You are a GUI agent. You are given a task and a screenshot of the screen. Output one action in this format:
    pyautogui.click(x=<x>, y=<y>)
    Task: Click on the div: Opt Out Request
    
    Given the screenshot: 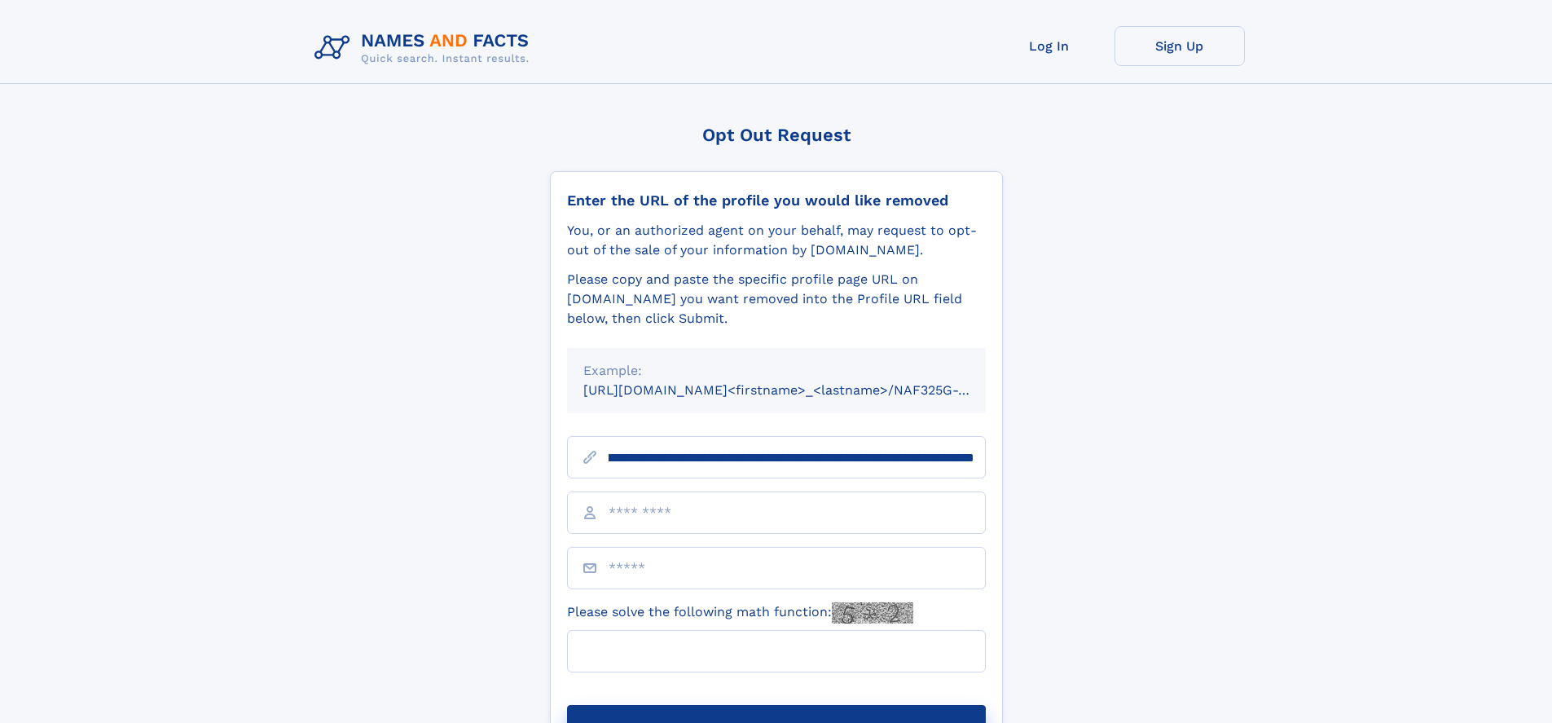 What is the action you would take?
    pyautogui.click(x=776, y=134)
    